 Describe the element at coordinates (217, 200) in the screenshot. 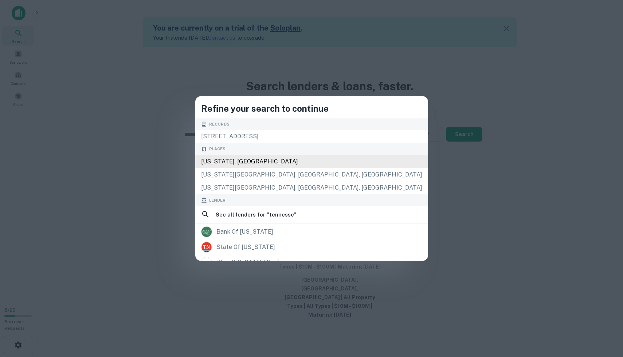

I see `span: Lender` at that location.